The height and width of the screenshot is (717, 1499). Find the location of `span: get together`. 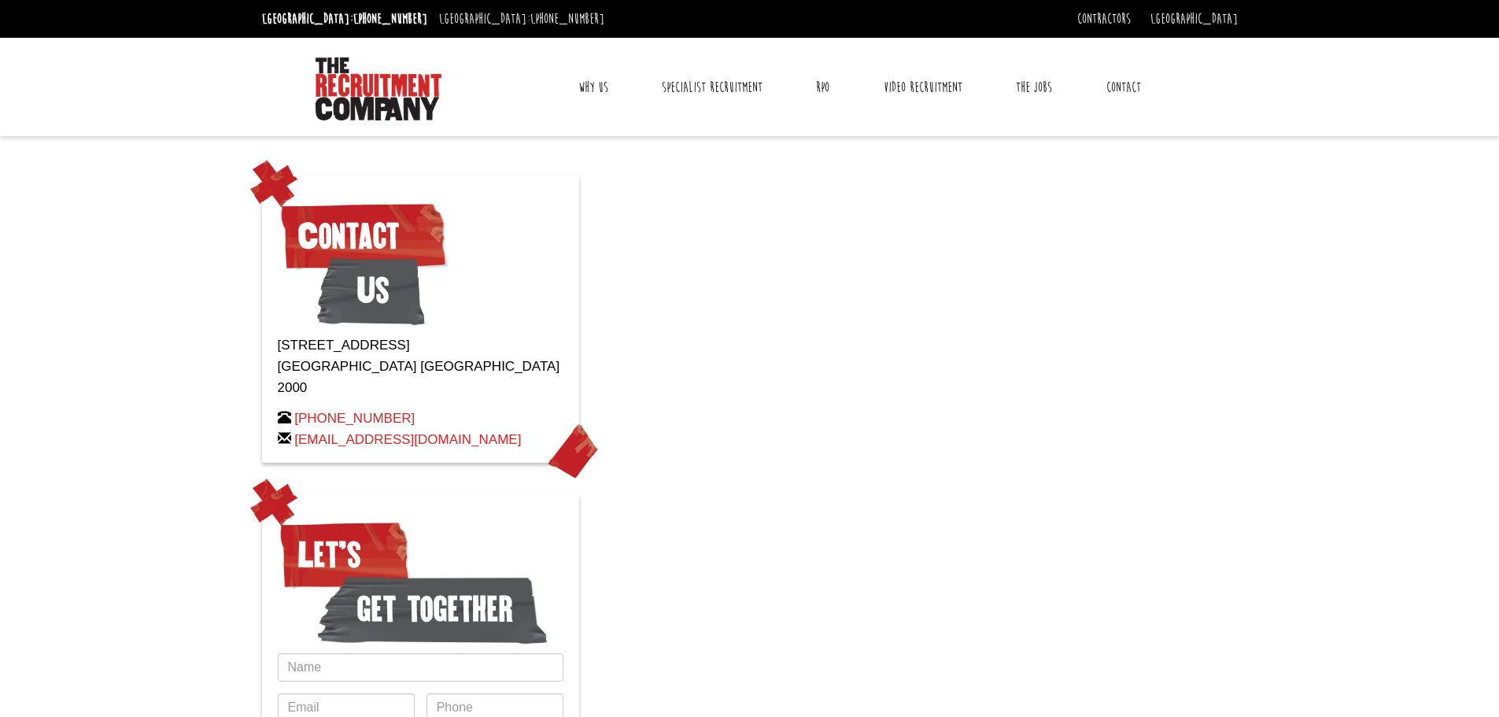

span: get together is located at coordinates (432, 609).